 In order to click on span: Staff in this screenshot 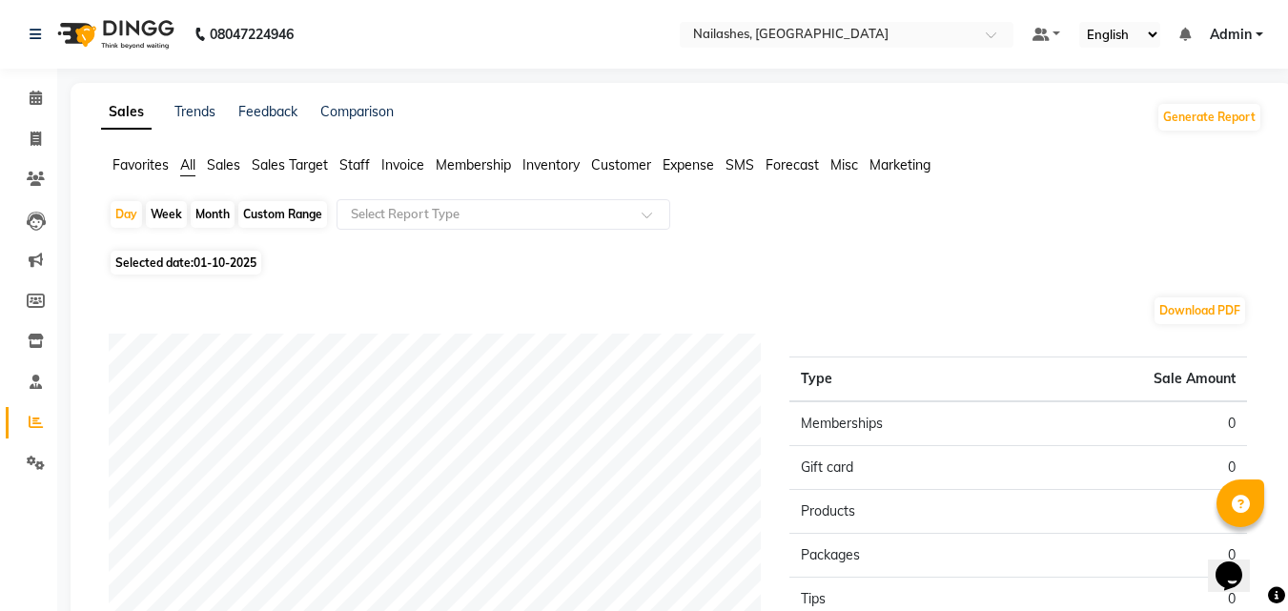, I will do `click(355, 165)`.